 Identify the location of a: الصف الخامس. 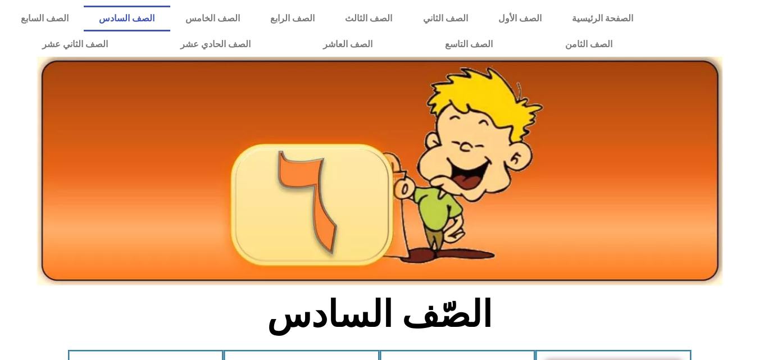
(212, 19).